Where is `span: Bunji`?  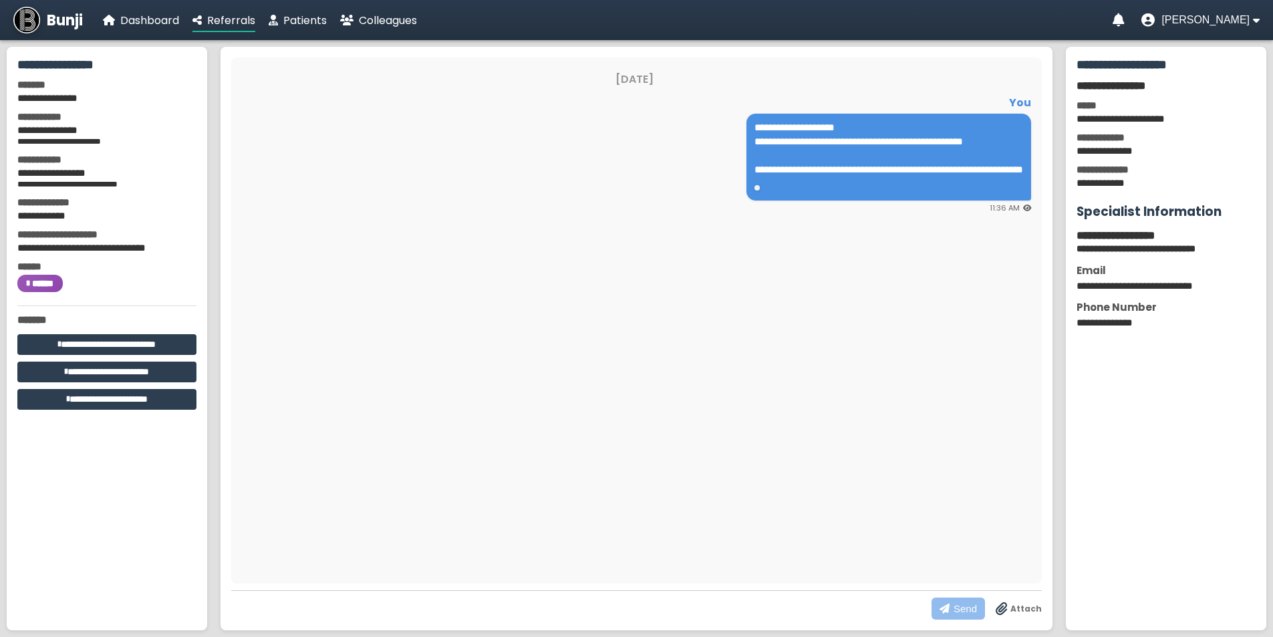
span: Bunji is located at coordinates (65, 20).